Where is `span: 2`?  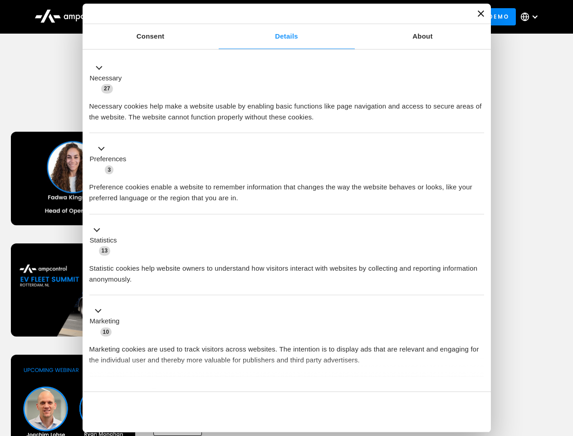 span: 2 is located at coordinates (154, 392).